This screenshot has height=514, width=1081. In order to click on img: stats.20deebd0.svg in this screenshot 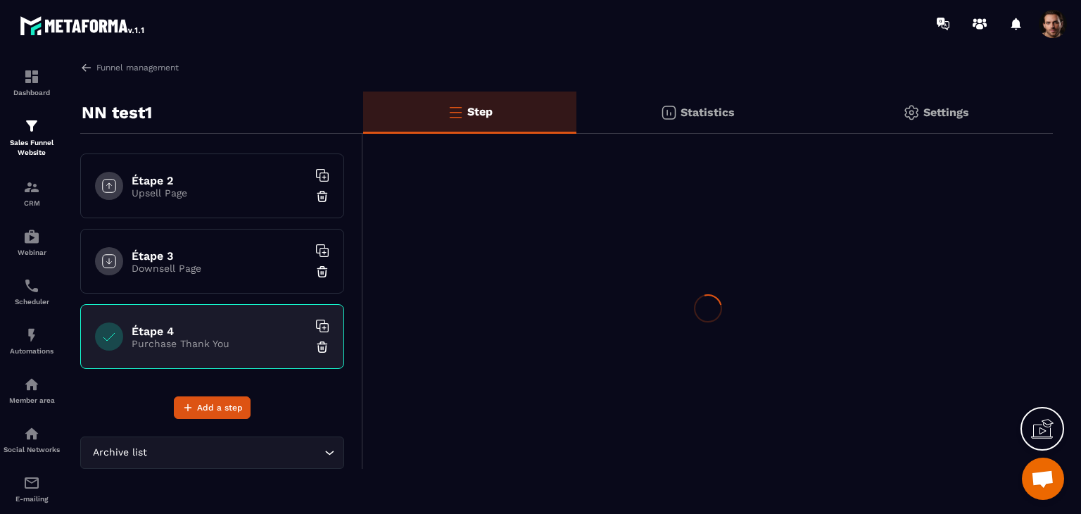, I will do `click(668, 113)`.